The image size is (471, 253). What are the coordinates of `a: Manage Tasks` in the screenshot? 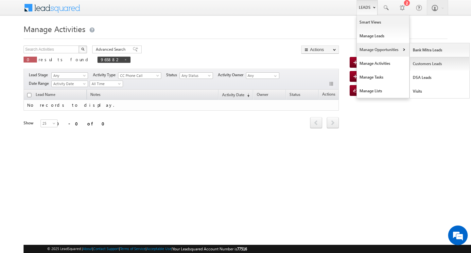 It's located at (383, 77).